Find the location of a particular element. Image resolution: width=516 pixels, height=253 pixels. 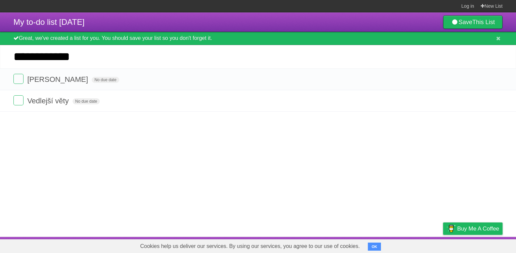

button: OK is located at coordinates (374, 247).